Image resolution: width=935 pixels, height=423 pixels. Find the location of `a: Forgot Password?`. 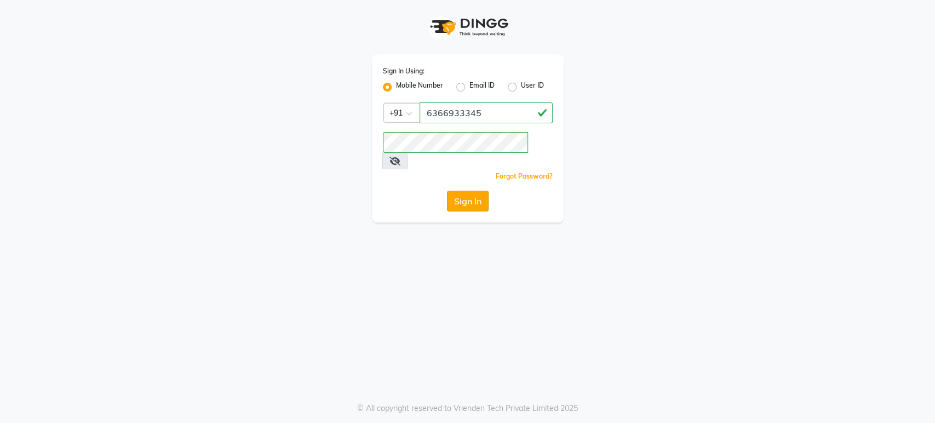

a: Forgot Password? is located at coordinates (524, 176).